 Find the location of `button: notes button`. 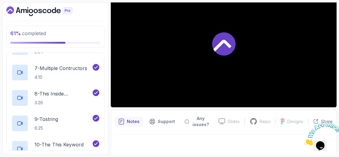

button: notes button is located at coordinates (129, 121).